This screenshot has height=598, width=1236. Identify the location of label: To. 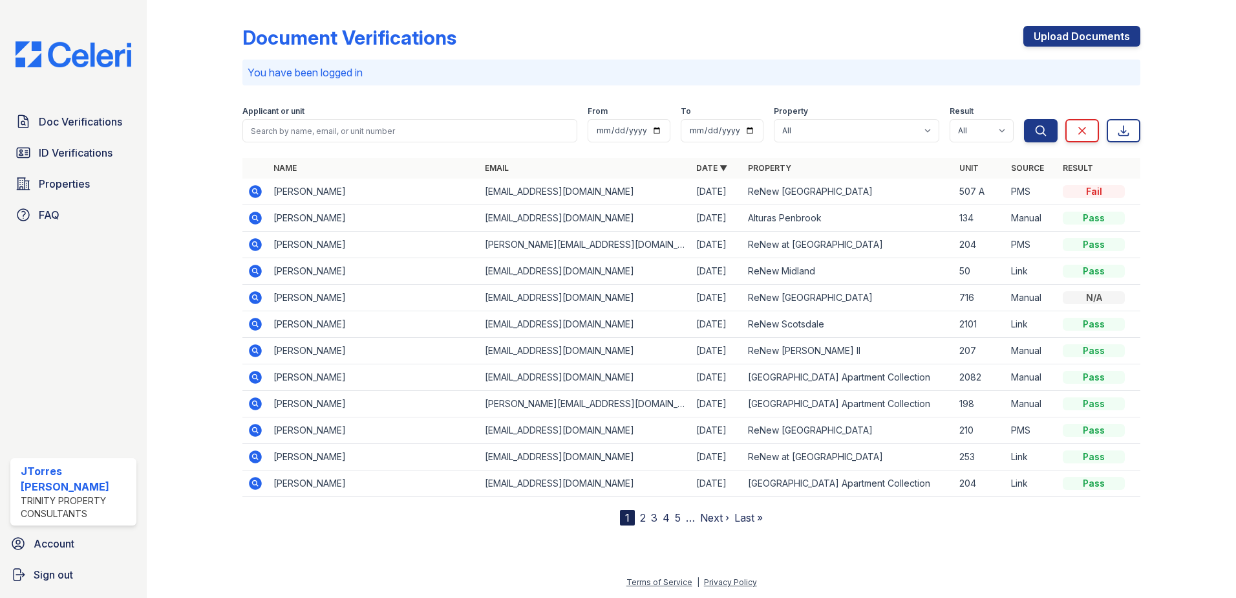
(686, 111).